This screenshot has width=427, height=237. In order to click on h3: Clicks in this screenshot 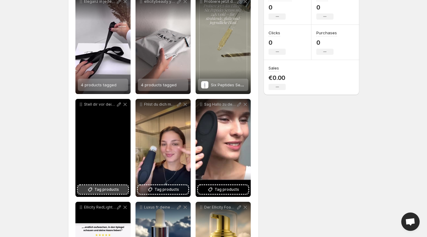, I will do `click(275, 33)`.